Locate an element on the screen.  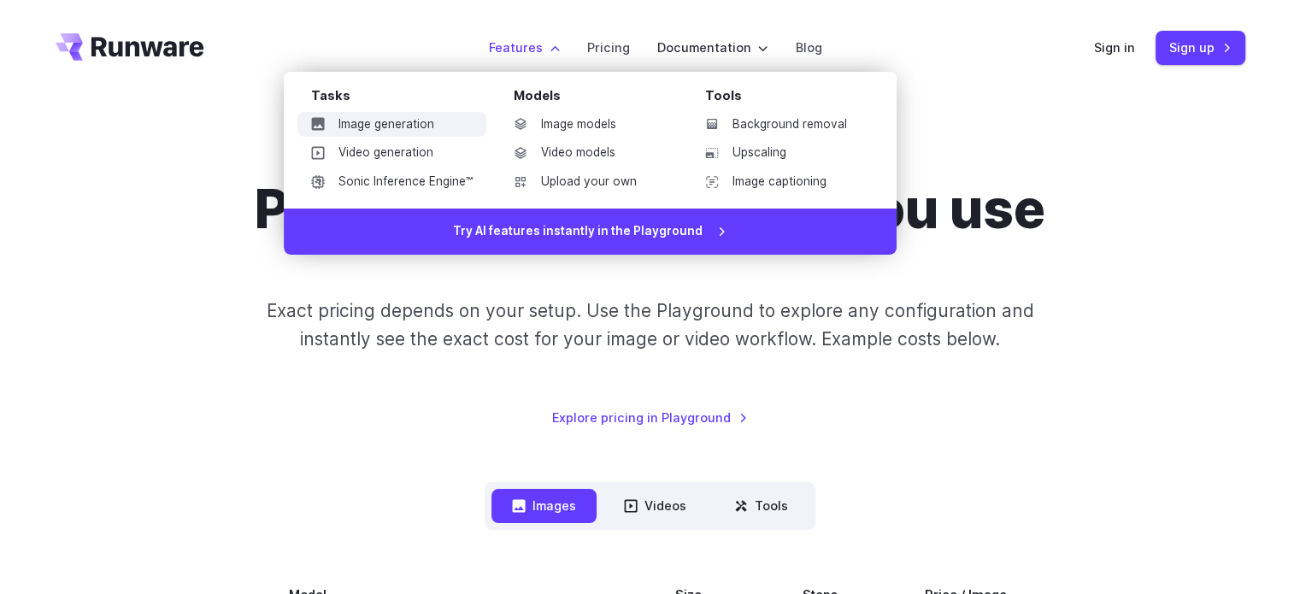
button: Tools is located at coordinates (761, 505).